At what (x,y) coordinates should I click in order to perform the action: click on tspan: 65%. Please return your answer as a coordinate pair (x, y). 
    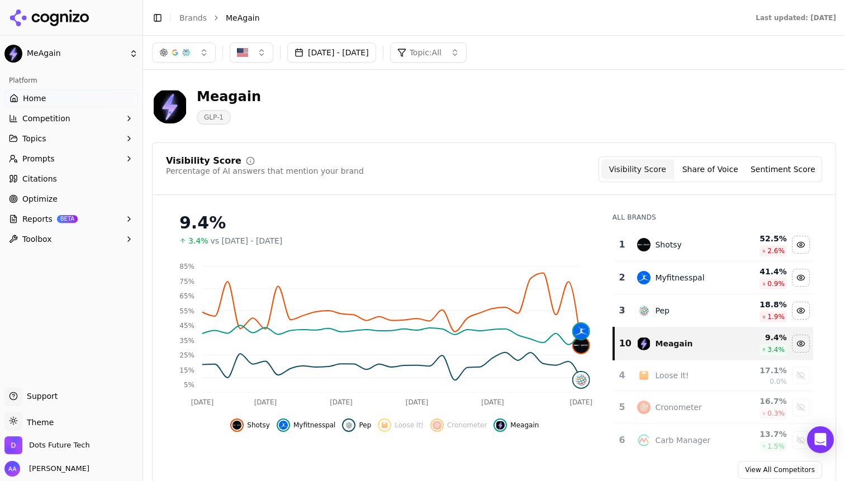
    Looking at the image, I should click on (187, 296).